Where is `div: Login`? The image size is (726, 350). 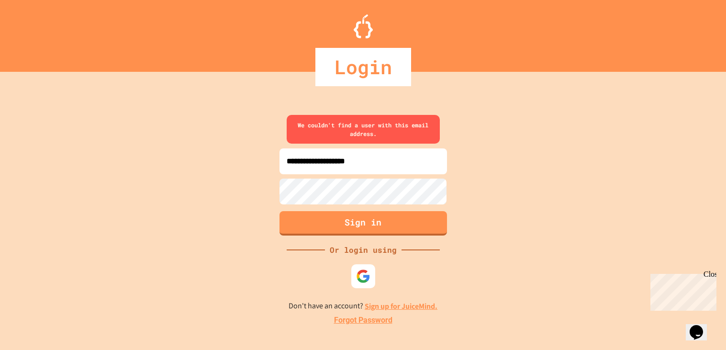 div: Login is located at coordinates (363, 67).